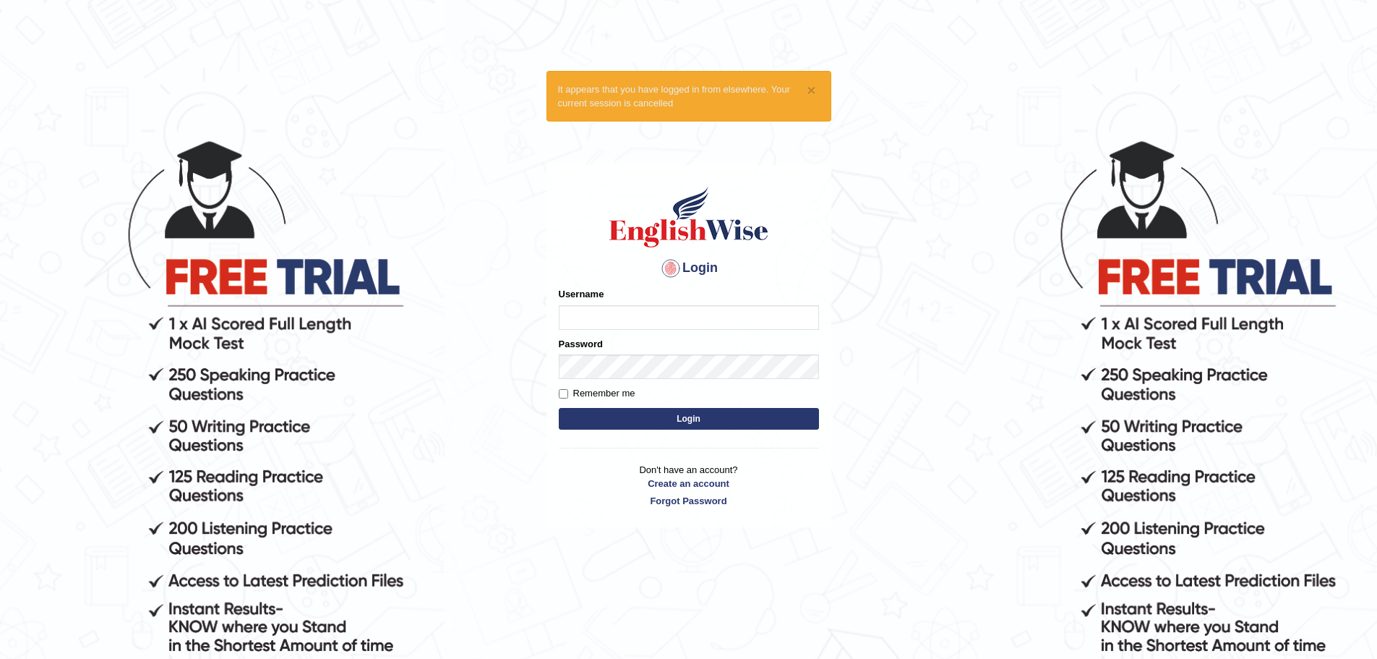  What do you see at coordinates (689, 96) in the screenshot?
I see `div: It appears that you have logged in from elsewhere. Your current session is cancelled` at bounding box center [689, 96].